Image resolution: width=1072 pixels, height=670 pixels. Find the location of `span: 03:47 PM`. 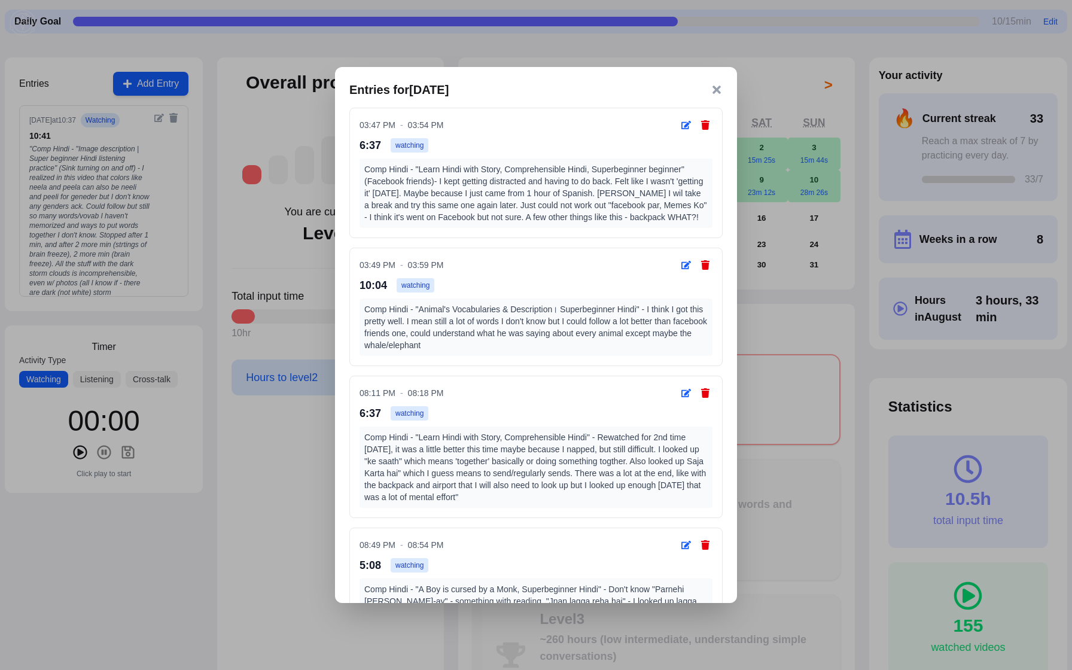

span: 03:47 PM is located at coordinates (378, 125).